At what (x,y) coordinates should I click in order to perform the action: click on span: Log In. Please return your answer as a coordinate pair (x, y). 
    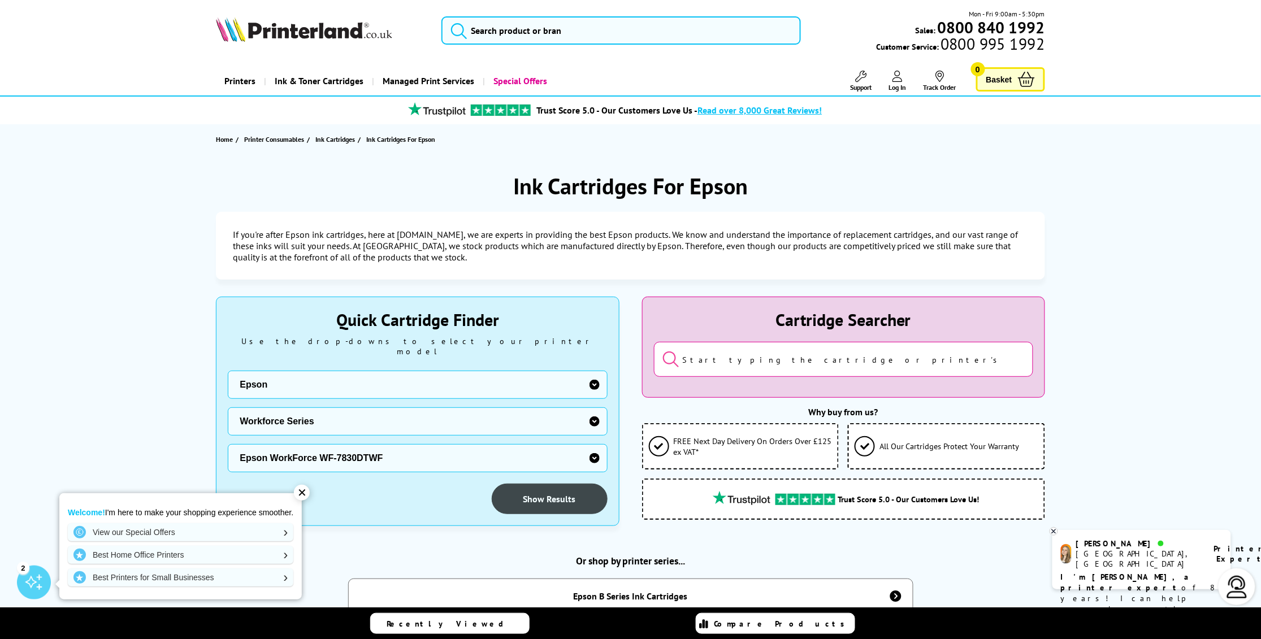
    Looking at the image, I should click on (897, 87).